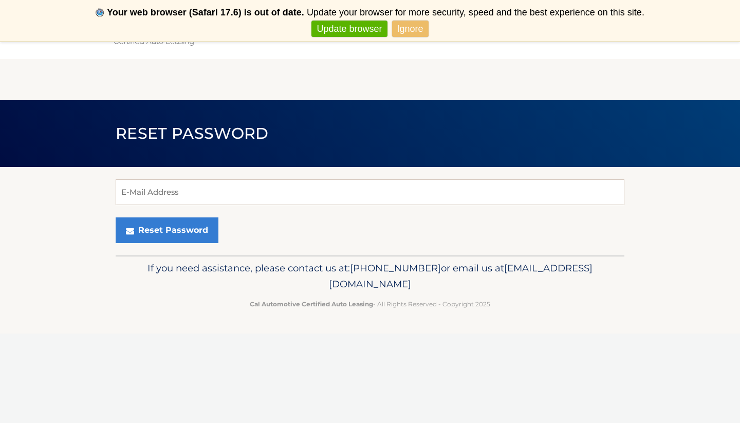 This screenshot has height=423, width=740. I want to click on a: Update browser, so click(349, 29).